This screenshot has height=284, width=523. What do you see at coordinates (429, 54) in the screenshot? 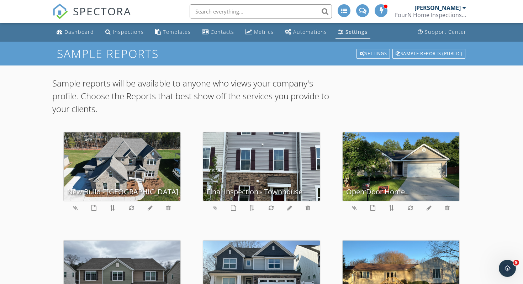
I see `div: Sample Reports (public)` at bounding box center [429, 54].